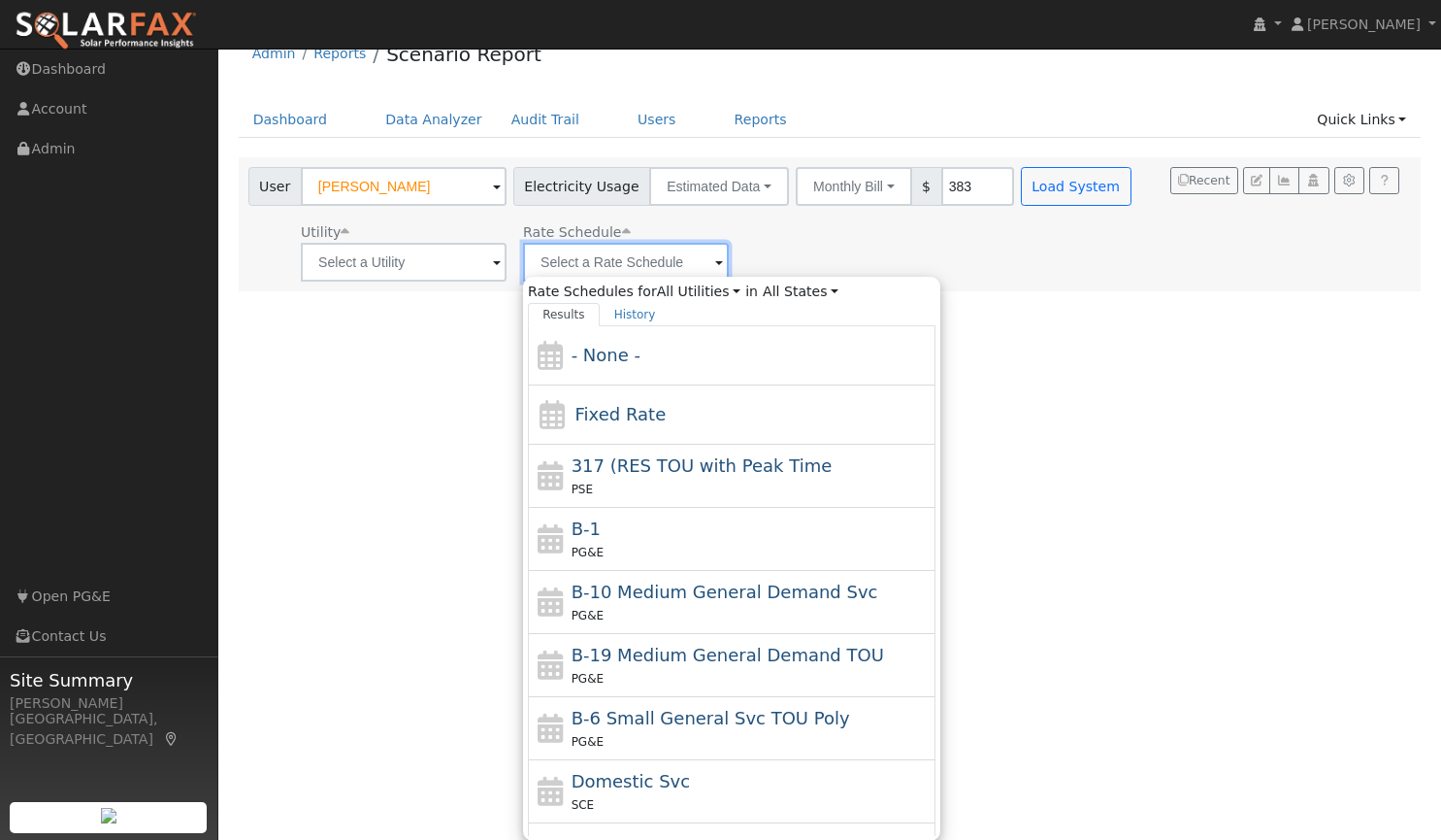  What do you see at coordinates (702, 465) in the screenshot?
I see `span: 317 (Residential Time of Use with Peak Time Rebate Pilot) - Three Phase` at bounding box center [702, 465].